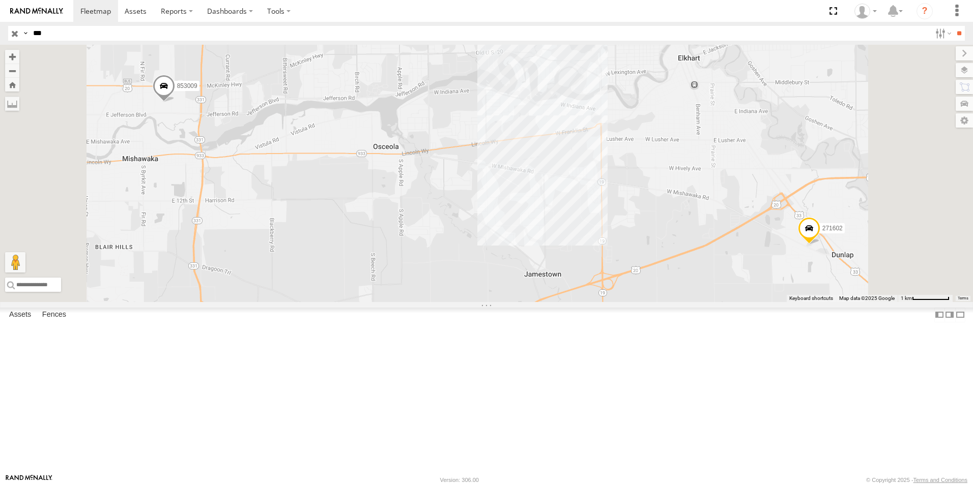 This screenshot has height=485, width=973. I want to click on div: Version: 306.00, so click(459, 480).